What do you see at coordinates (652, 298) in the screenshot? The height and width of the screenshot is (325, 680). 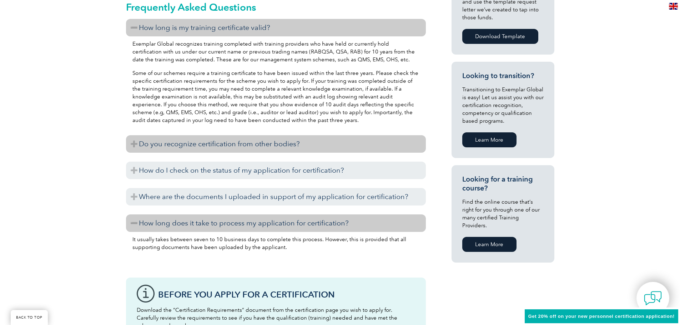 I see `img: contact-chat.png` at bounding box center [652, 298].